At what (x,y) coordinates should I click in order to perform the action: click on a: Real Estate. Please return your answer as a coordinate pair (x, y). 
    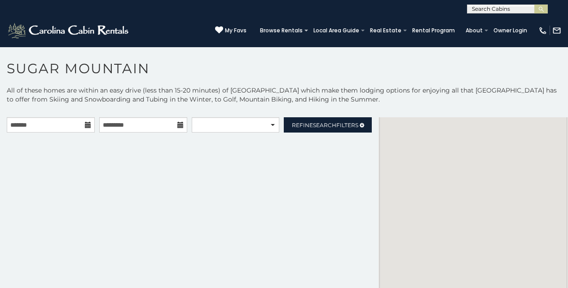
    Looking at the image, I should click on (386, 31).